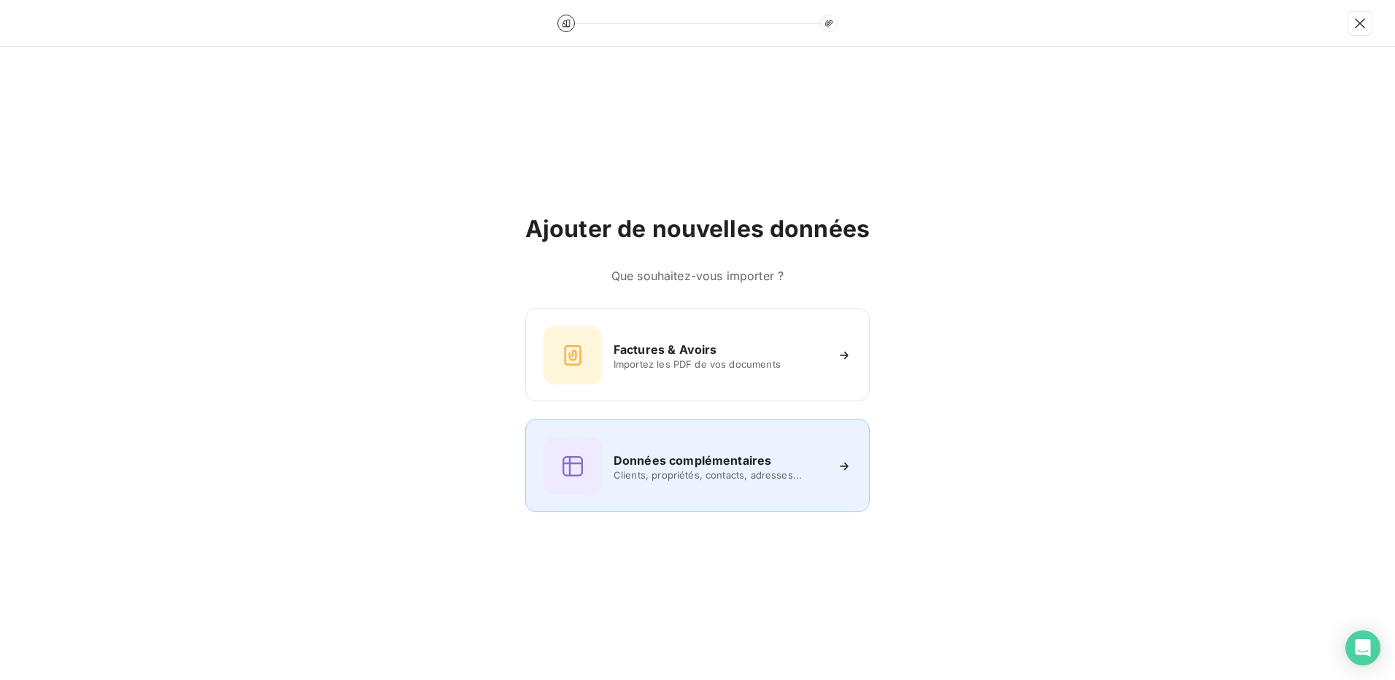 This screenshot has height=680, width=1395. What do you see at coordinates (692, 460) in the screenshot?
I see `h6: Données complémentaires` at bounding box center [692, 460].